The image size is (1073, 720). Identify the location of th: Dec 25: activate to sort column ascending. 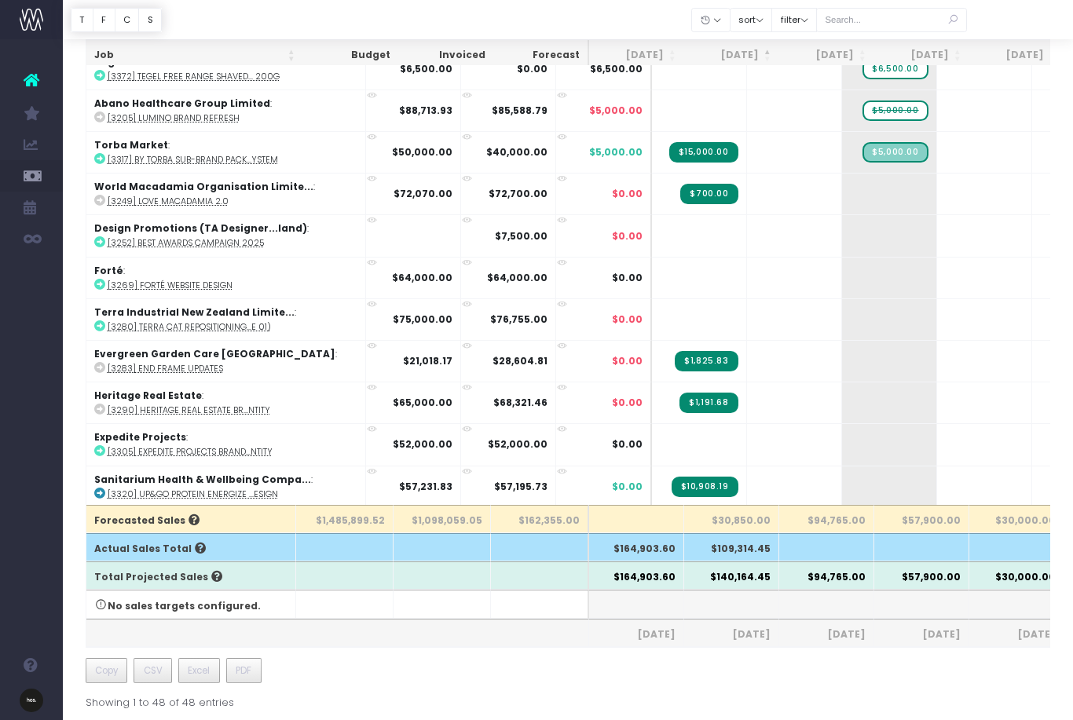
(1017, 55).